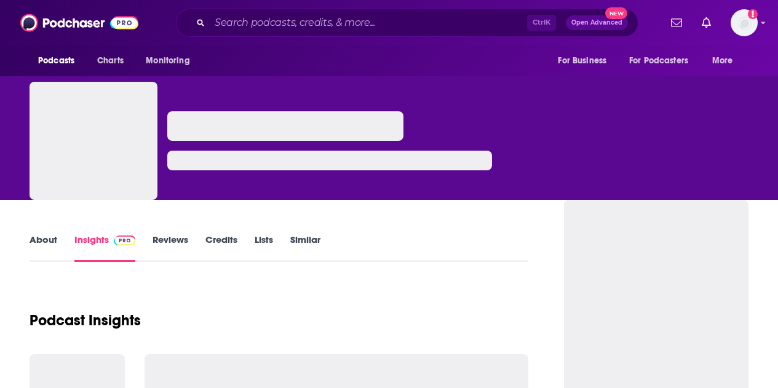  What do you see at coordinates (110, 61) in the screenshot?
I see `a: Charts` at bounding box center [110, 61].